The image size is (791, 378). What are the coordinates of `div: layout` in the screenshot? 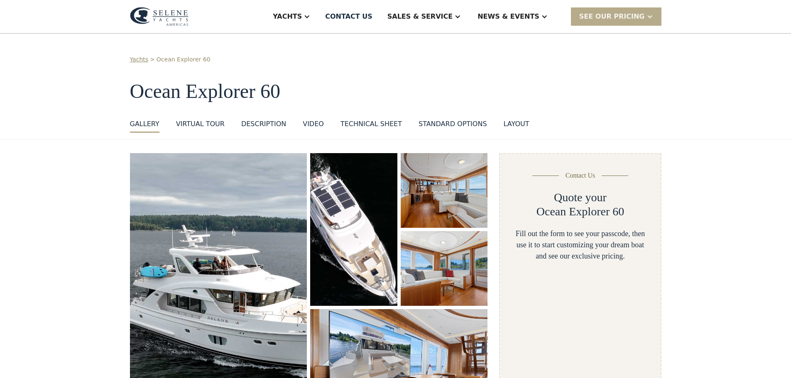 It's located at (516, 124).